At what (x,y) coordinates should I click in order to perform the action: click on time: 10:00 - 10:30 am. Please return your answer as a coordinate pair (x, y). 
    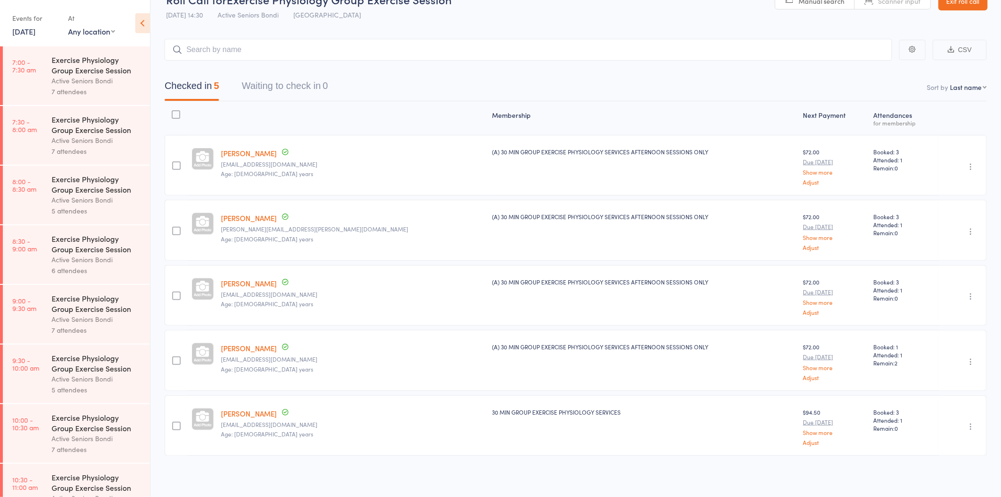
    Looking at the image, I should click on (26, 423).